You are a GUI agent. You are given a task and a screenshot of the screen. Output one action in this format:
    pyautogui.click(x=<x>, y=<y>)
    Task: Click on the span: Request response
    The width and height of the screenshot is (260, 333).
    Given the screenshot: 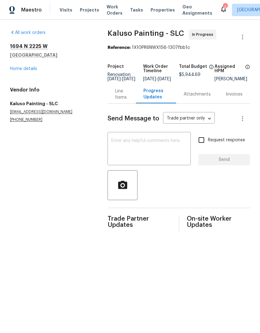 What is the action you would take?
    pyautogui.click(x=226, y=140)
    